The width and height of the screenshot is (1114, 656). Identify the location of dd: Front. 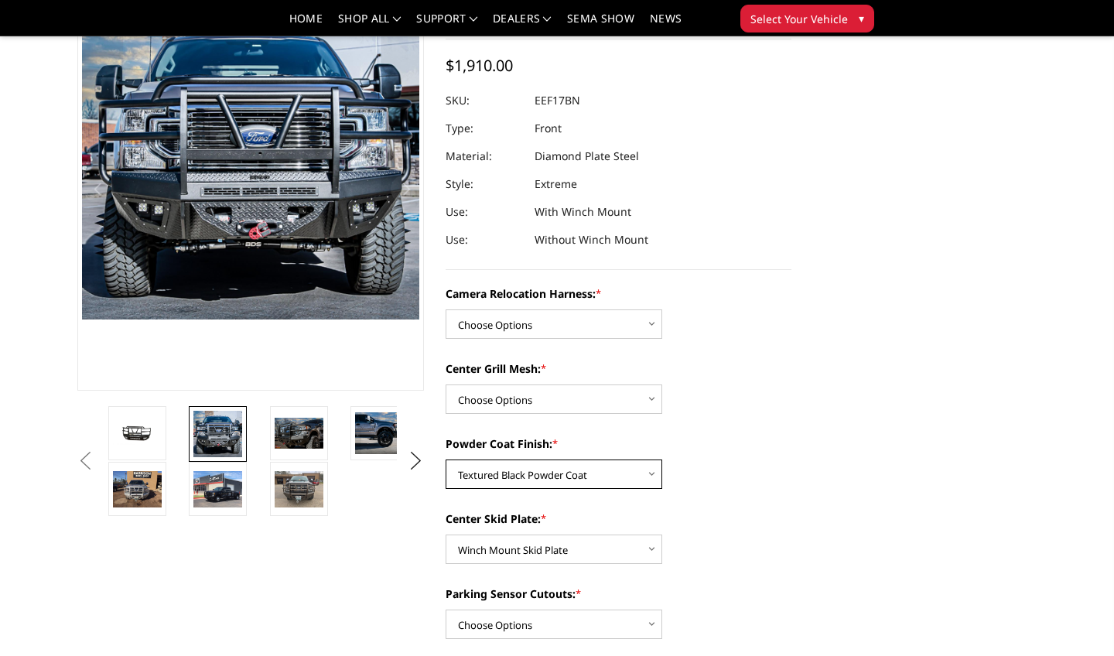
(548, 128).